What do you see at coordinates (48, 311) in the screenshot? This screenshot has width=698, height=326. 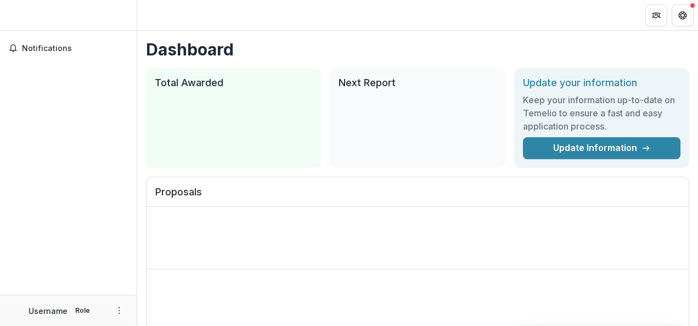 I see `p: Username` at bounding box center [48, 311].